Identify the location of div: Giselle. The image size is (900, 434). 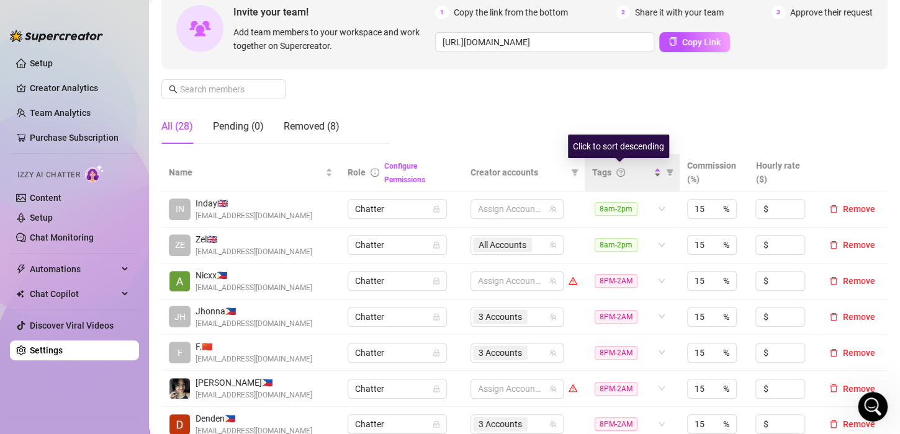
(69, 194).